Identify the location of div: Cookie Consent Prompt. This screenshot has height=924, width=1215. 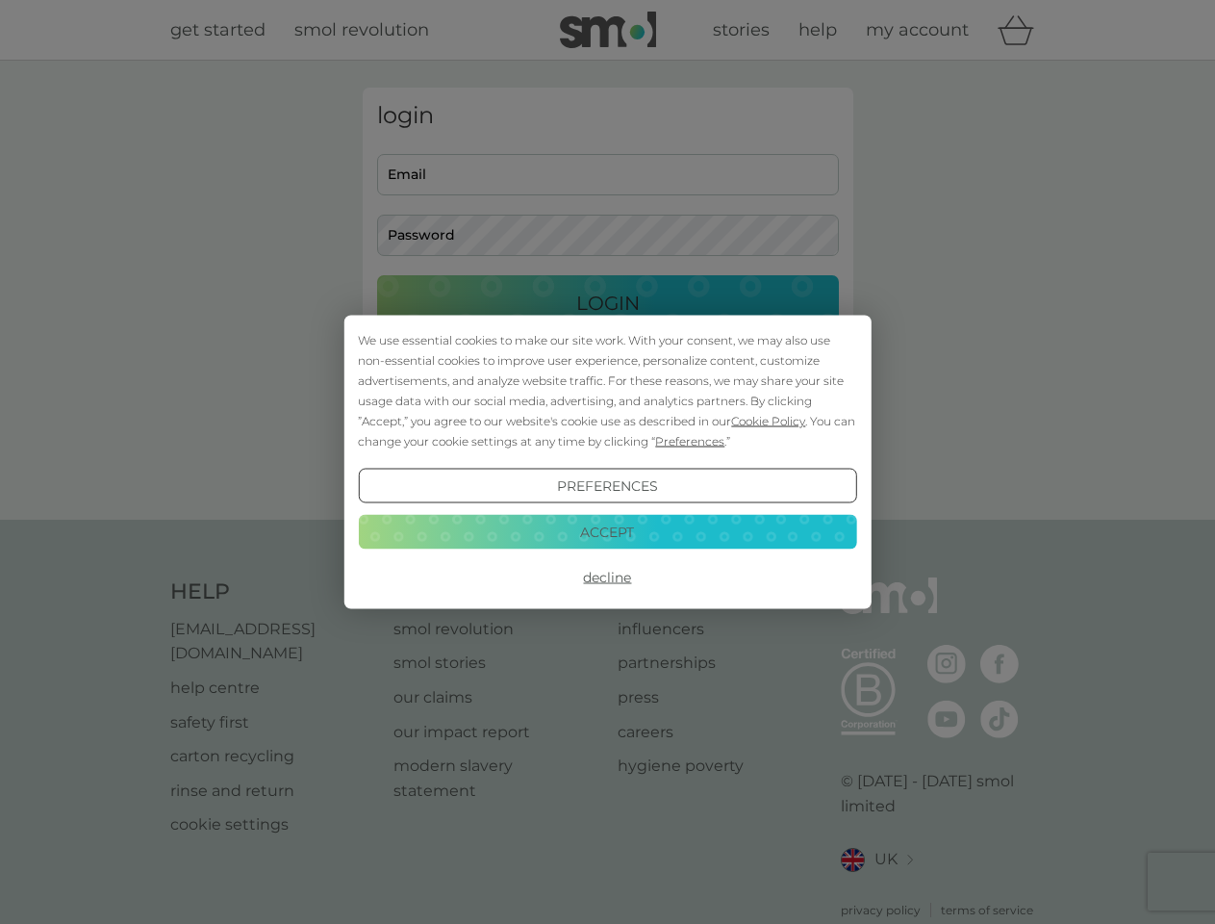
(607, 462).